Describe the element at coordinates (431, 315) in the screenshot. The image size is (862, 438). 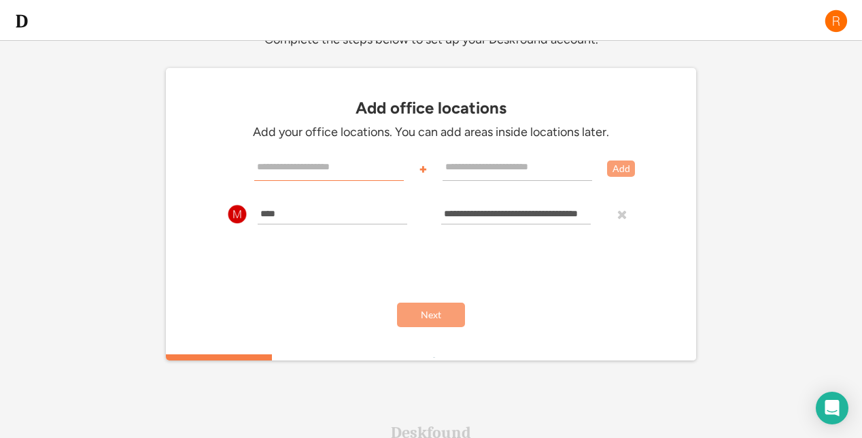
I see `button: Next` at that location.